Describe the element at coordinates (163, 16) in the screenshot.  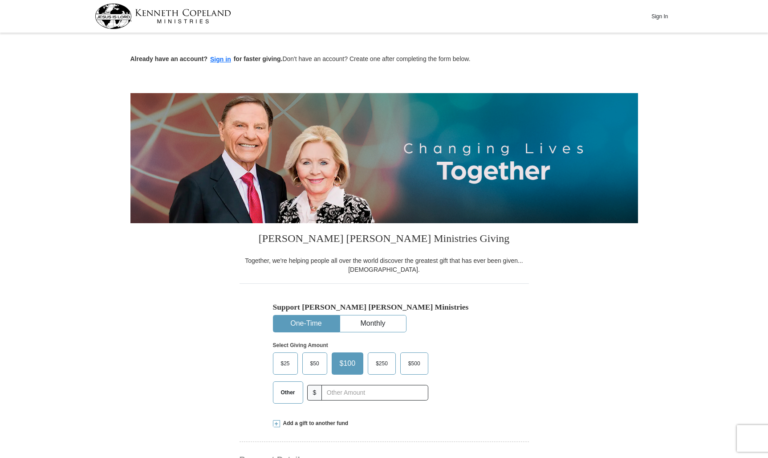
I see `img: kcm-header-logo.svg` at that location.